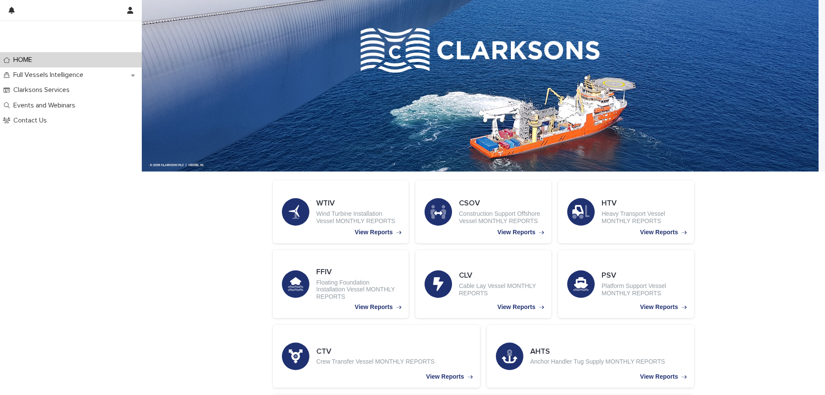 Image resolution: width=825 pixels, height=395 pixels. I want to click on h3: FFIV, so click(358, 272).